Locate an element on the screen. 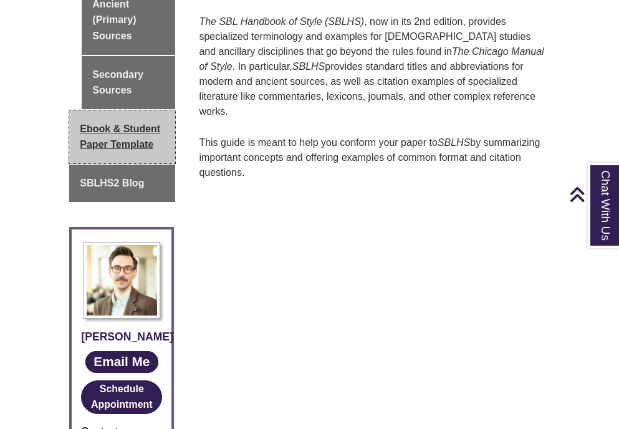 This screenshot has width=619, height=429. img: Profile Photo is located at coordinates (122, 280).